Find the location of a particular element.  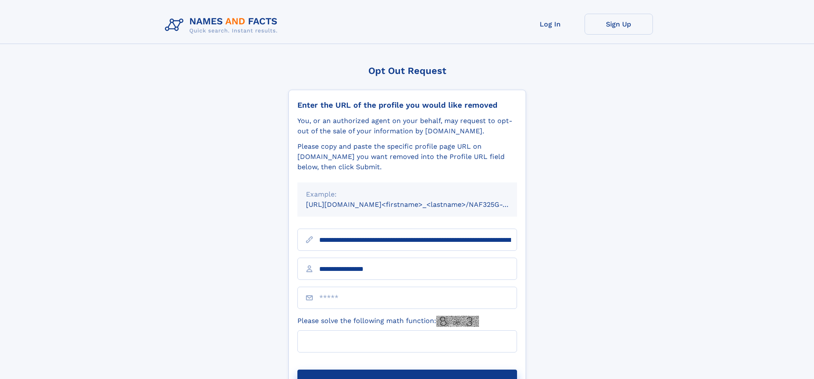

div: You, or an authorized agent on your behalf, may request to opt-out of the sale of your informatio... is located at coordinates (407, 126).